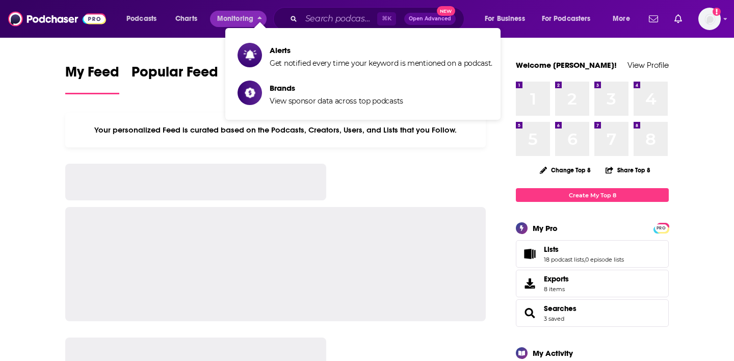  Describe the element at coordinates (621, 19) in the screenshot. I see `span: More` at that location.